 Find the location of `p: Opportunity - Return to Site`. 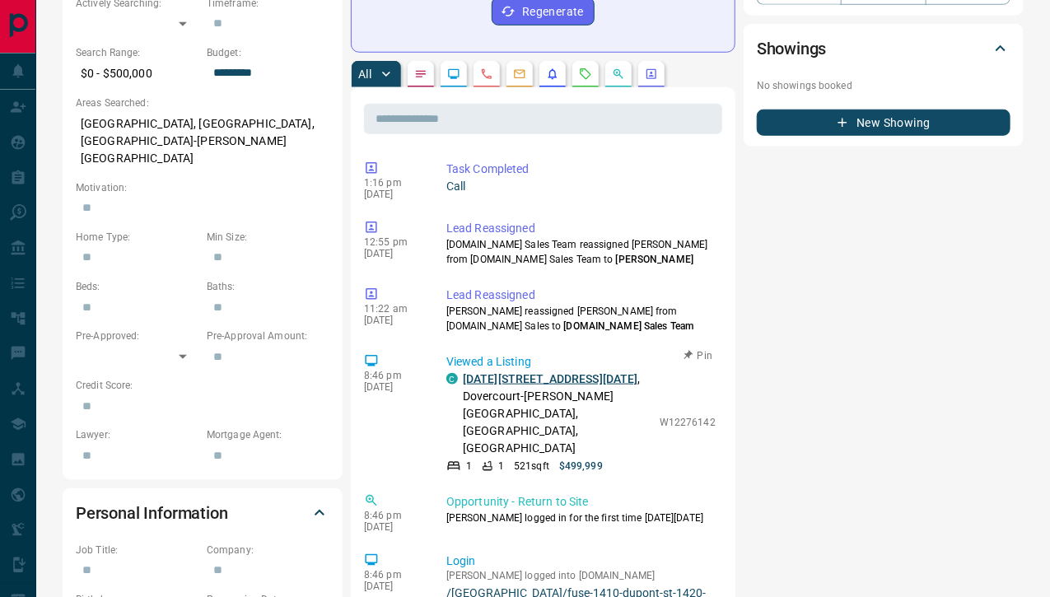

p: Opportunity - Return to Site is located at coordinates (581, 502).